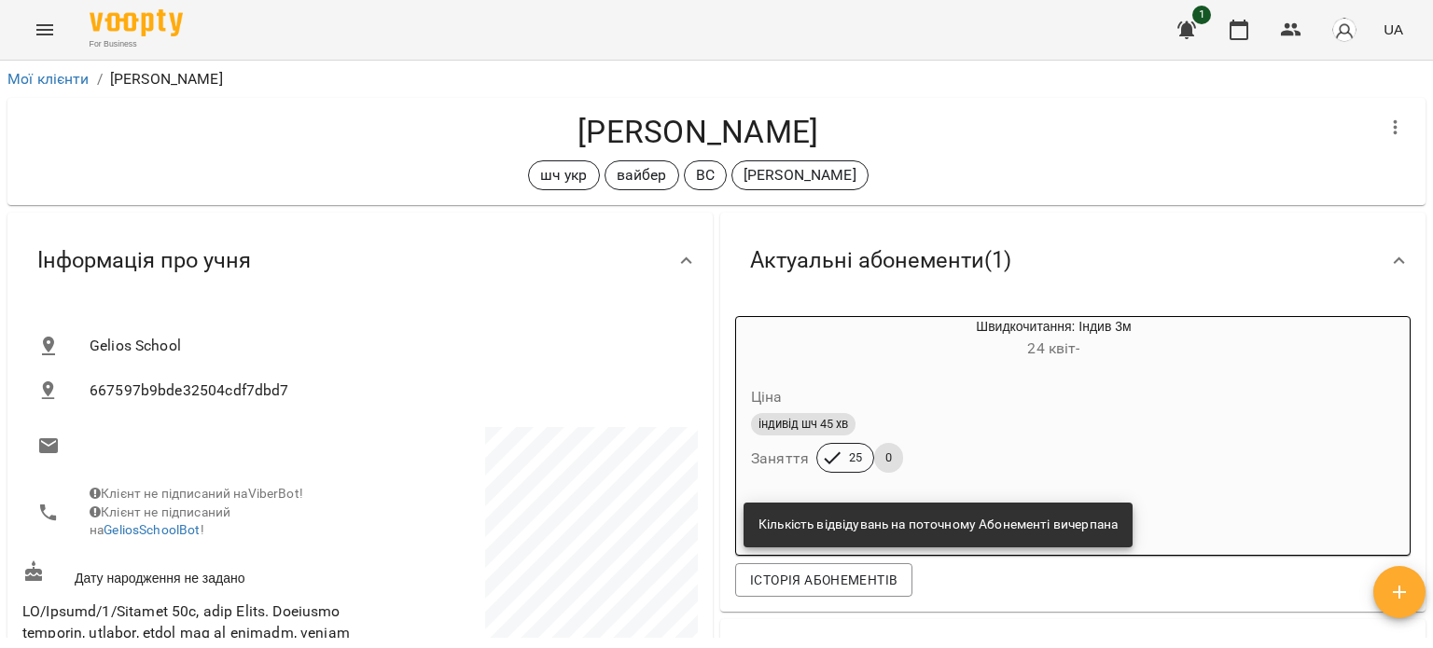 Image resolution: width=1433 pixels, height=648 pixels. I want to click on button: UA, so click(1393, 29).